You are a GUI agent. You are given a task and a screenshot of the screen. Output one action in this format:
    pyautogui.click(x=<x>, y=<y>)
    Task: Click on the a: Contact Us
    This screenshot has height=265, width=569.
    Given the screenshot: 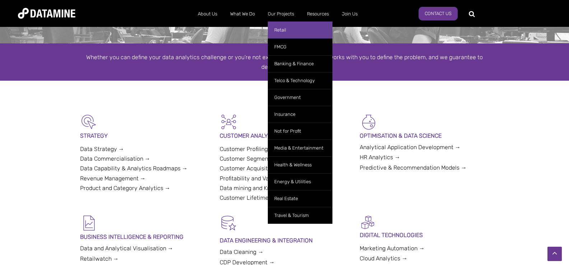 What is the action you would take?
    pyautogui.click(x=438, y=14)
    